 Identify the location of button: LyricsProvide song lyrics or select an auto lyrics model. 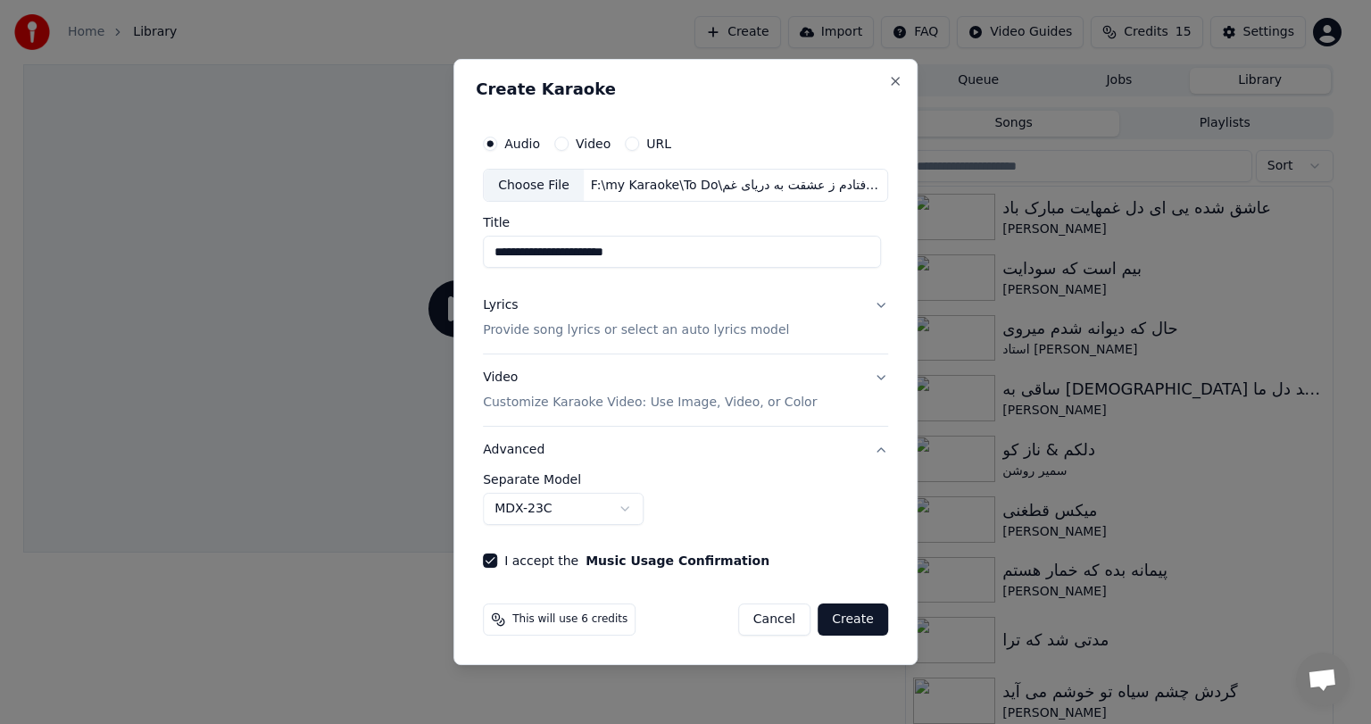
(686, 319).